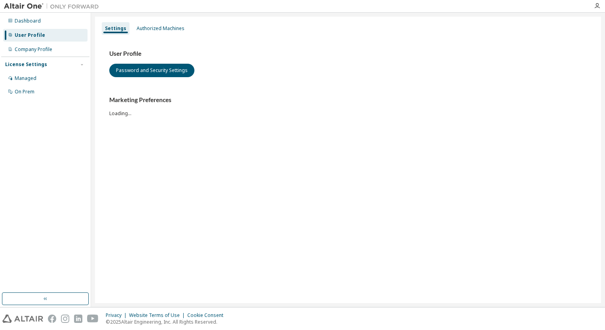 The image size is (605, 330). I want to click on div: Privacy, so click(117, 316).